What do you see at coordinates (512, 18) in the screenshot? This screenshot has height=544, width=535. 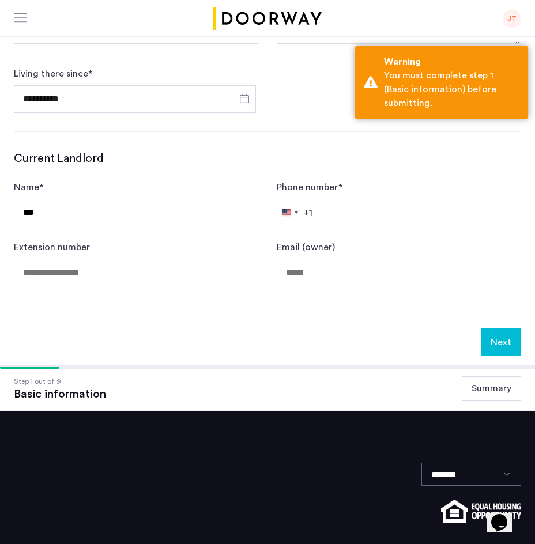 I see `div: JT` at bounding box center [512, 18].